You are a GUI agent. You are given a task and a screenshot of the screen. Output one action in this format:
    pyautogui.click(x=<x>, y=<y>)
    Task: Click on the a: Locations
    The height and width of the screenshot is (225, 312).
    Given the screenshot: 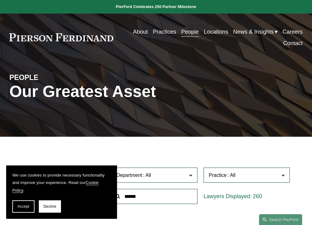 What is the action you would take?
    pyautogui.click(x=216, y=31)
    